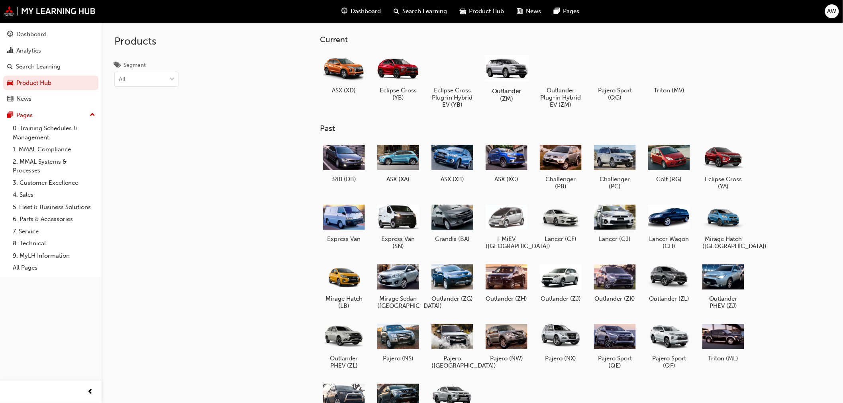  What do you see at coordinates (135, 65) in the screenshot?
I see `div: Segment` at bounding box center [135, 65].